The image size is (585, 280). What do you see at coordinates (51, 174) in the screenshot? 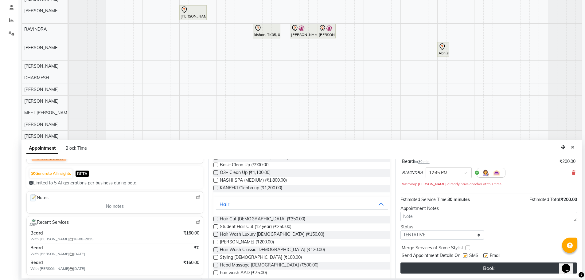
I see `button: Generate AI Insights` at bounding box center [51, 174].